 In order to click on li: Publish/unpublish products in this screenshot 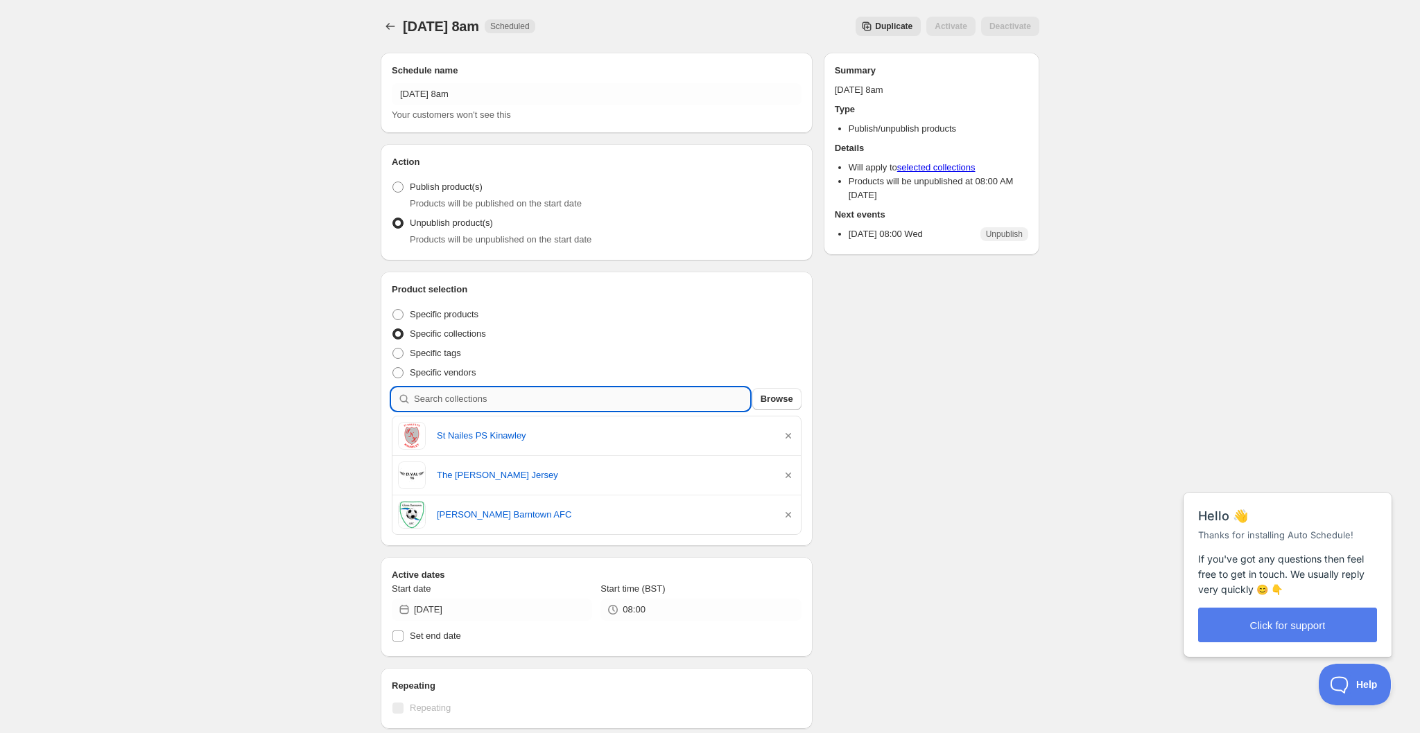, I will do `click(938, 129)`.